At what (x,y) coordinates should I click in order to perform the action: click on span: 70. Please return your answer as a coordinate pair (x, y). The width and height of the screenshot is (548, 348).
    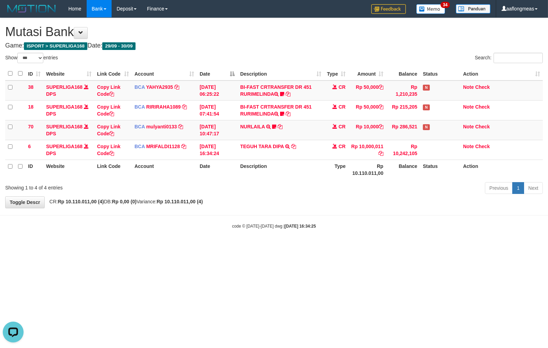
    Looking at the image, I should click on (31, 127).